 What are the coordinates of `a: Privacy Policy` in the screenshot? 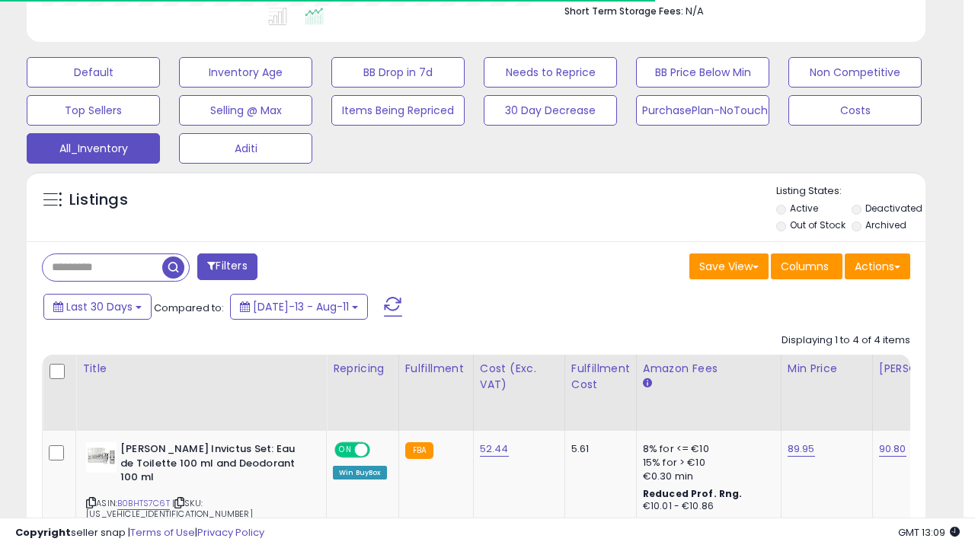 It's located at (231, 532).